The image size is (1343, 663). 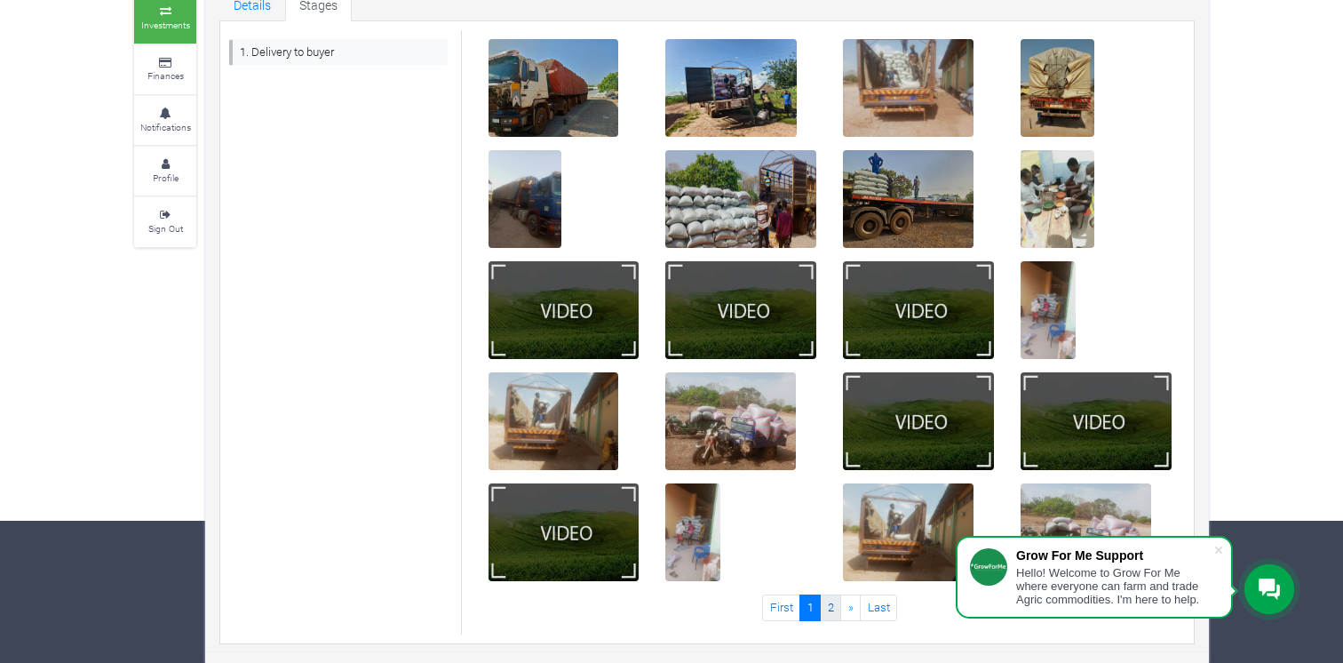 What do you see at coordinates (1115, 585) in the screenshot?
I see `div: Hello! Welcome to Grow For Me where everyone can farm and trade Agric commodities. I'm here to help.` at bounding box center [1115, 585].